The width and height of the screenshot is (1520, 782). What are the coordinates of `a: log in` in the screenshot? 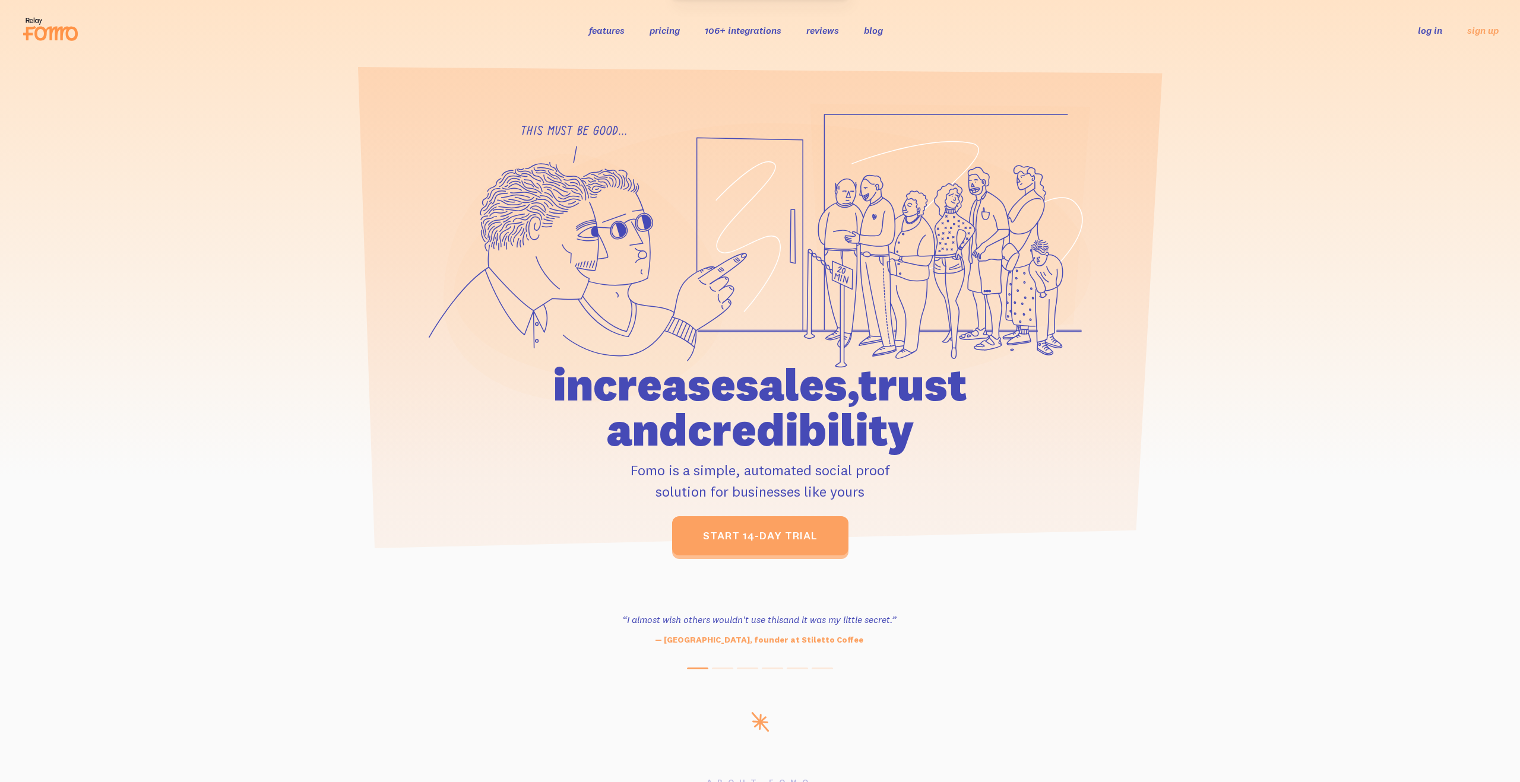 It's located at (1429, 30).